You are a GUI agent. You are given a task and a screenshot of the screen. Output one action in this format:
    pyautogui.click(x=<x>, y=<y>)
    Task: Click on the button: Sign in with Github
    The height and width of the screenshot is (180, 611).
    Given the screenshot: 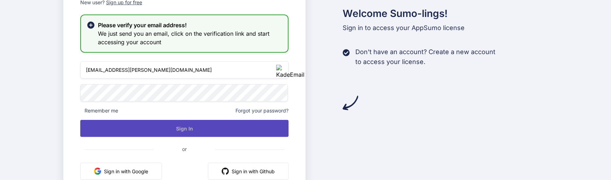 What is the action you would take?
    pyautogui.click(x=248, y=171)
    